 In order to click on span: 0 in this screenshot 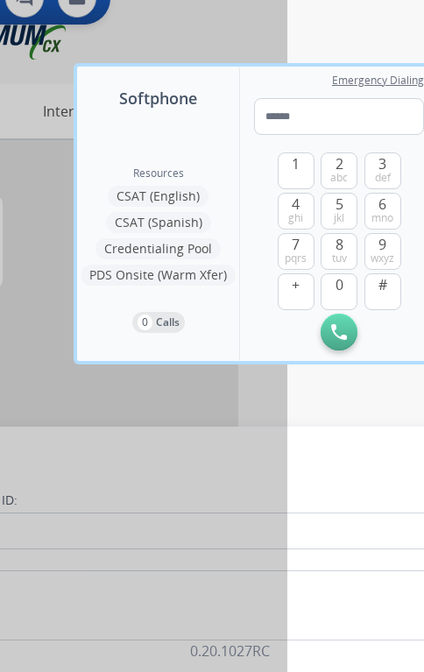, I will do `click(339, 285)`.